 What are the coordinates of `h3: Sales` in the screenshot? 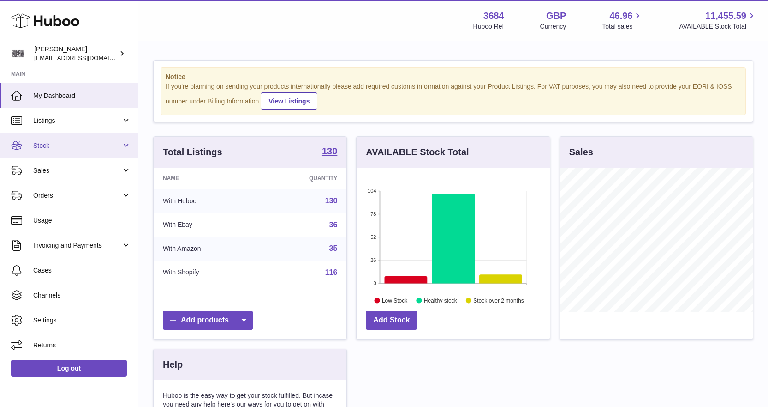 It's located at (581, 152).